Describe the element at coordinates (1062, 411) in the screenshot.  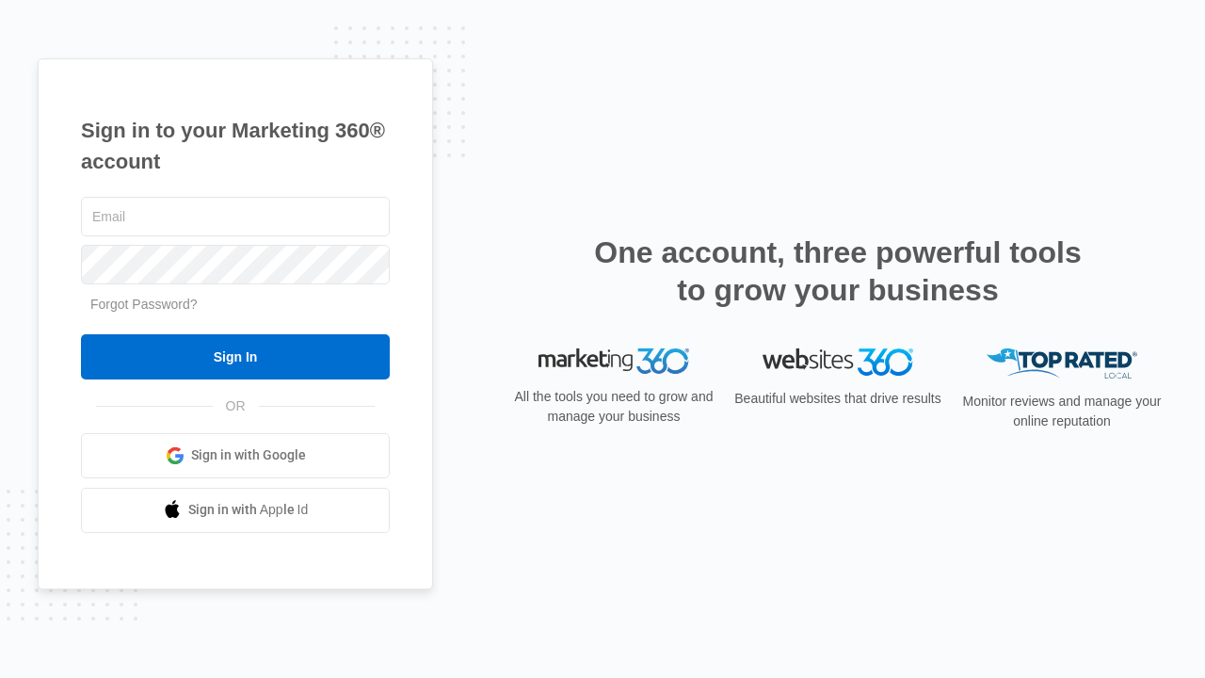
I see `p: Monitor reviews and manage your online reputation` at that location.